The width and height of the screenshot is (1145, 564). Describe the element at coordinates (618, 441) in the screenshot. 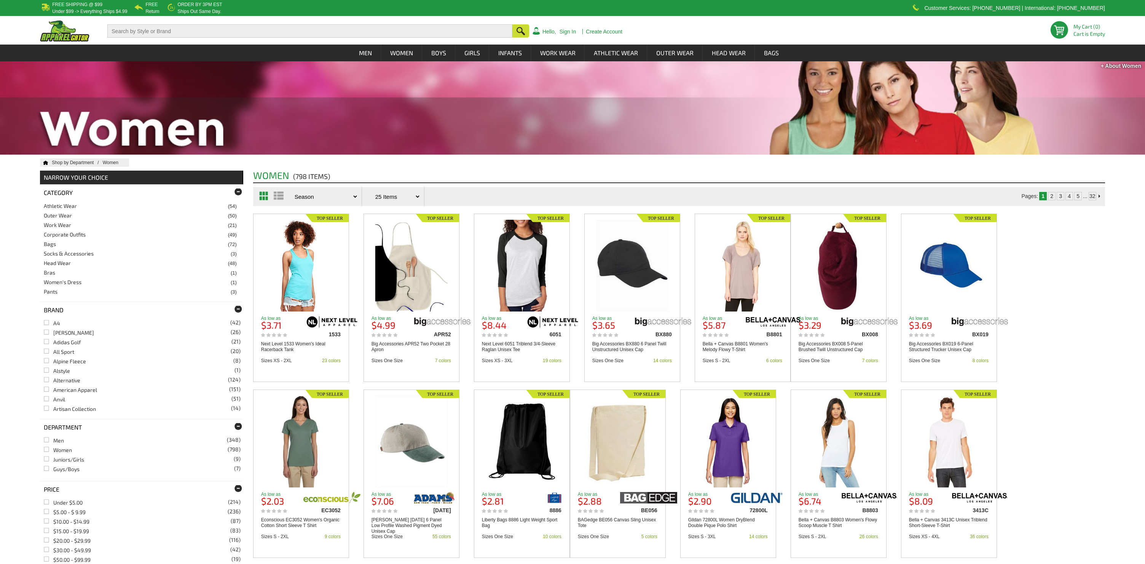

I see `img: BAGedge BE056 6 oz Canvas Sling Unisex Tote` at that location.